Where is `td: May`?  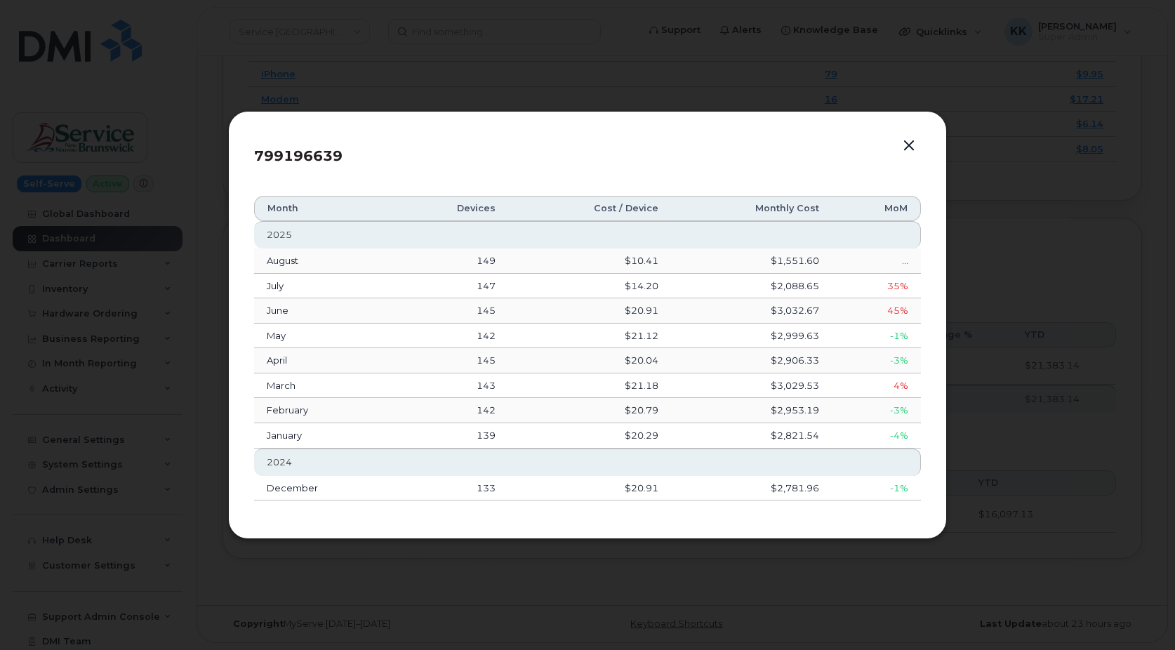
td: May is located at coordinates (323, 336).